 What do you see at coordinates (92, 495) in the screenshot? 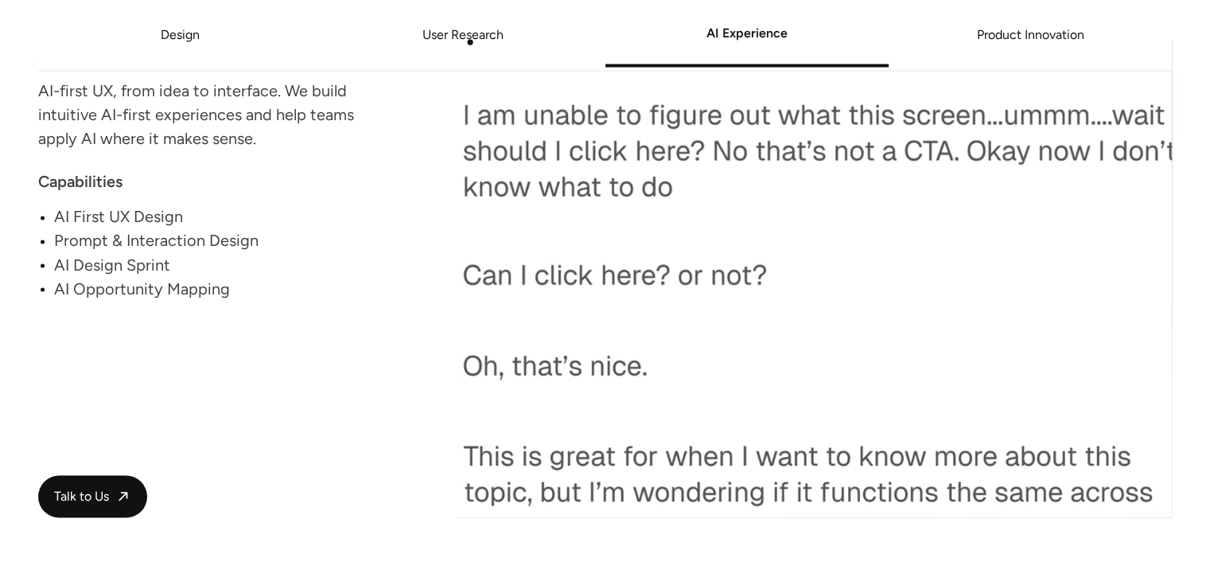
I see `button: Talk to Us` at bounding box center [92, 495].